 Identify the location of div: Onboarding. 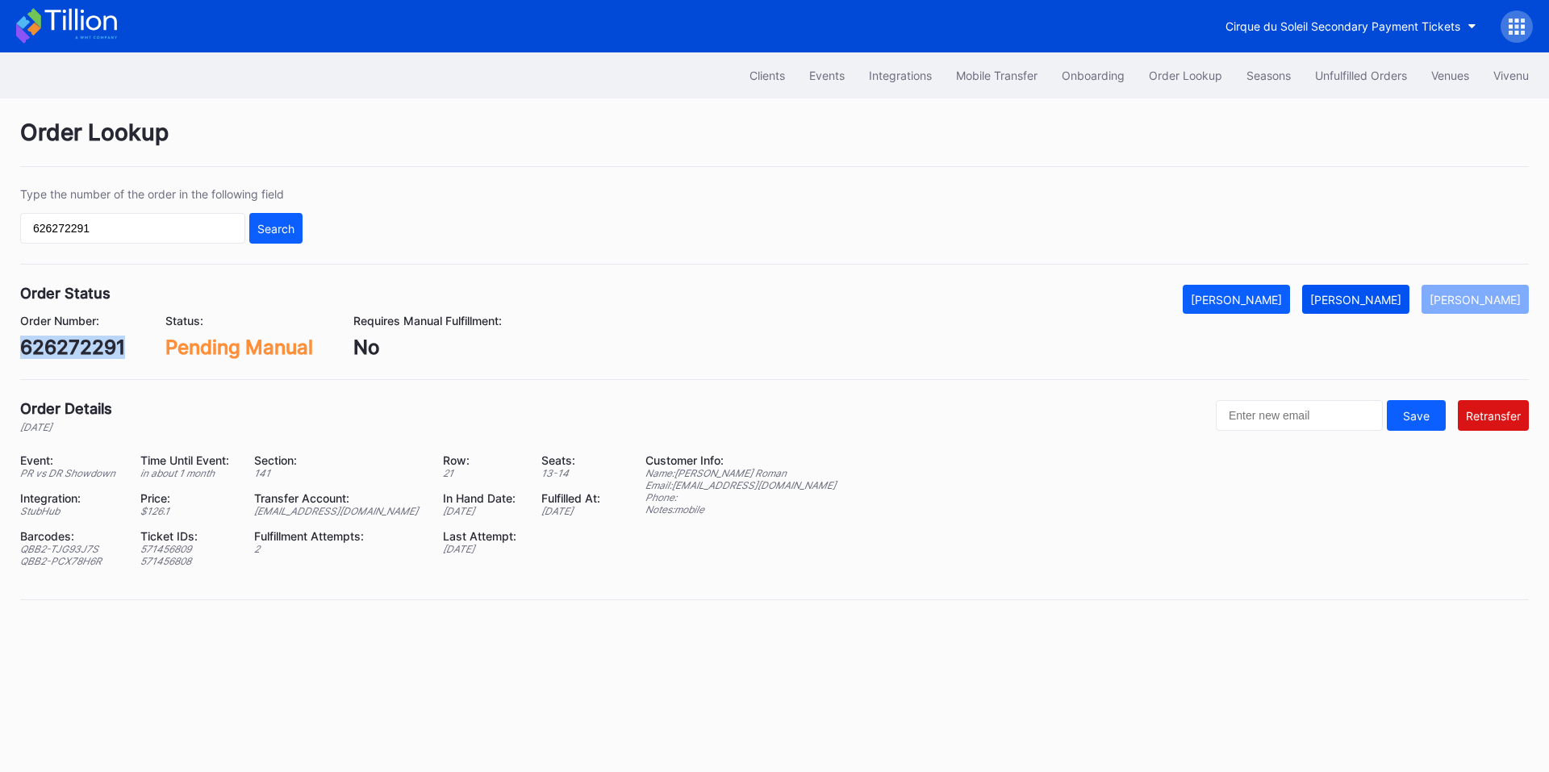
(1093, 75).